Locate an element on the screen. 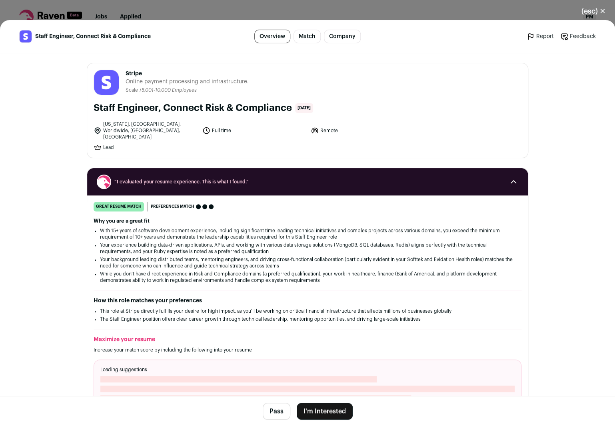  button: Close modal is located at coordinates (594, 11).